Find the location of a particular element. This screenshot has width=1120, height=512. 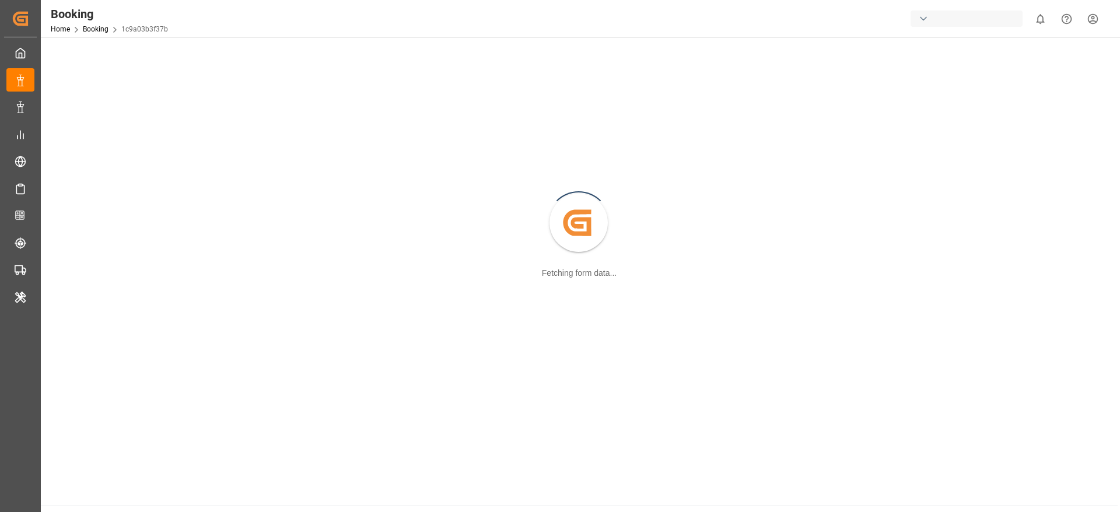

div: Fetching form data... is located at coordinates (579, 273).